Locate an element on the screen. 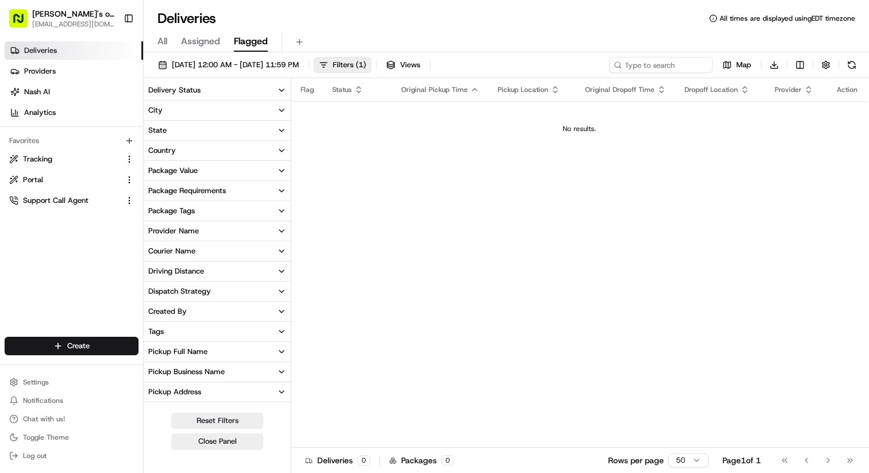  span: Chat with us! is located at coordinates (44, 419).